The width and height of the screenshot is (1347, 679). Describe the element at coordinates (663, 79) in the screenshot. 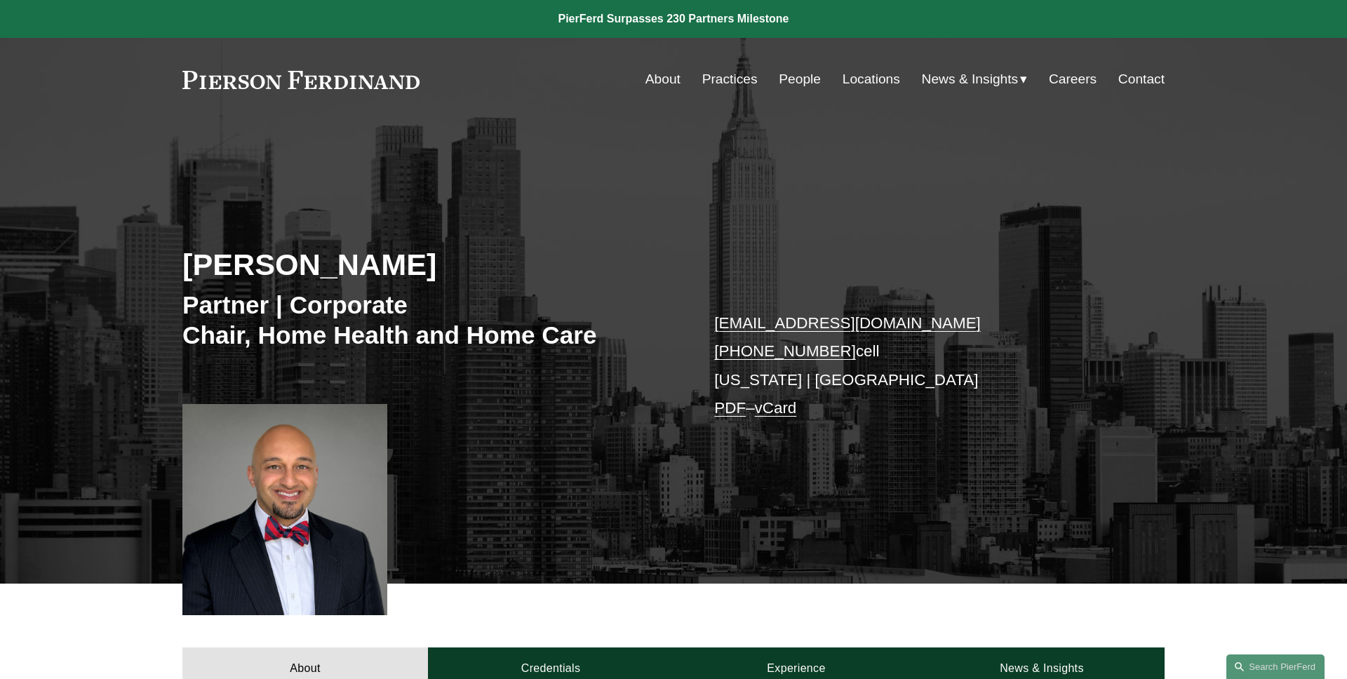

I see `a: About` at that location.